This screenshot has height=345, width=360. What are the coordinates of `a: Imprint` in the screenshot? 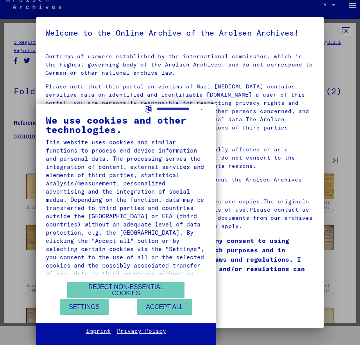 It's located at (98, 331).